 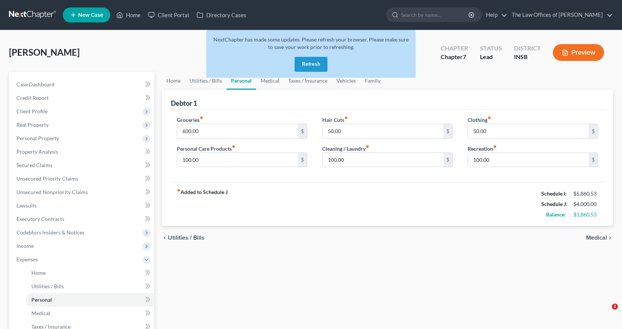 I want to click on label: Cleaning / Laundry, so click(x=346, y=148).